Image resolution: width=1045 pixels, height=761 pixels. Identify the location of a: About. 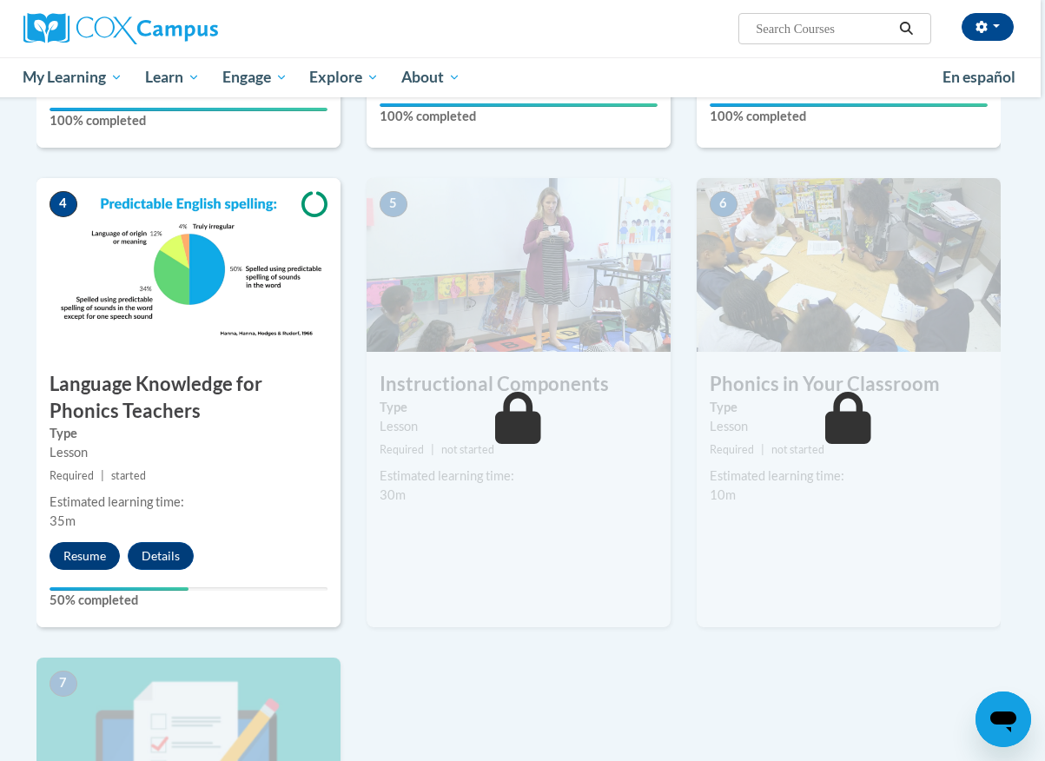
(431, 77).